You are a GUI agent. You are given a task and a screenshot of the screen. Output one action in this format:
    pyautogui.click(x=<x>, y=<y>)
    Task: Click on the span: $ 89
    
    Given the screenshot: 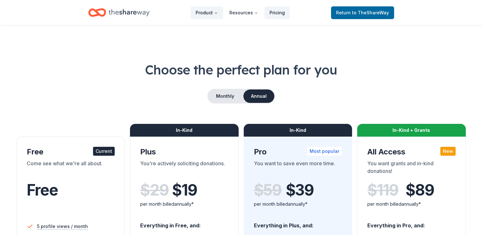 What is the action you would take?
    pyautogui.click(x=419, y=190)
    